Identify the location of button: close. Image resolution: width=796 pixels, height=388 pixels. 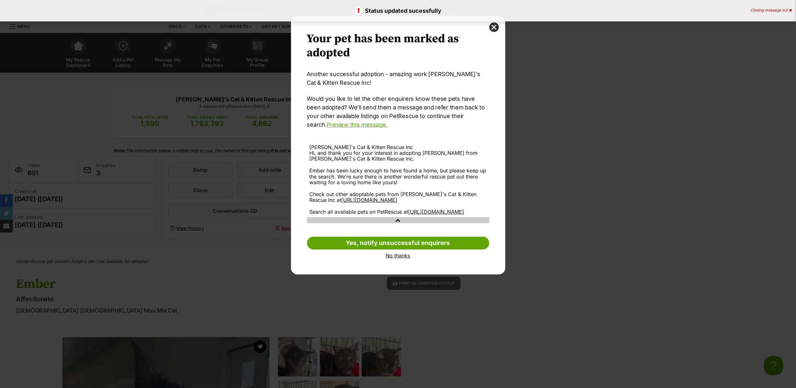
(494, 27).